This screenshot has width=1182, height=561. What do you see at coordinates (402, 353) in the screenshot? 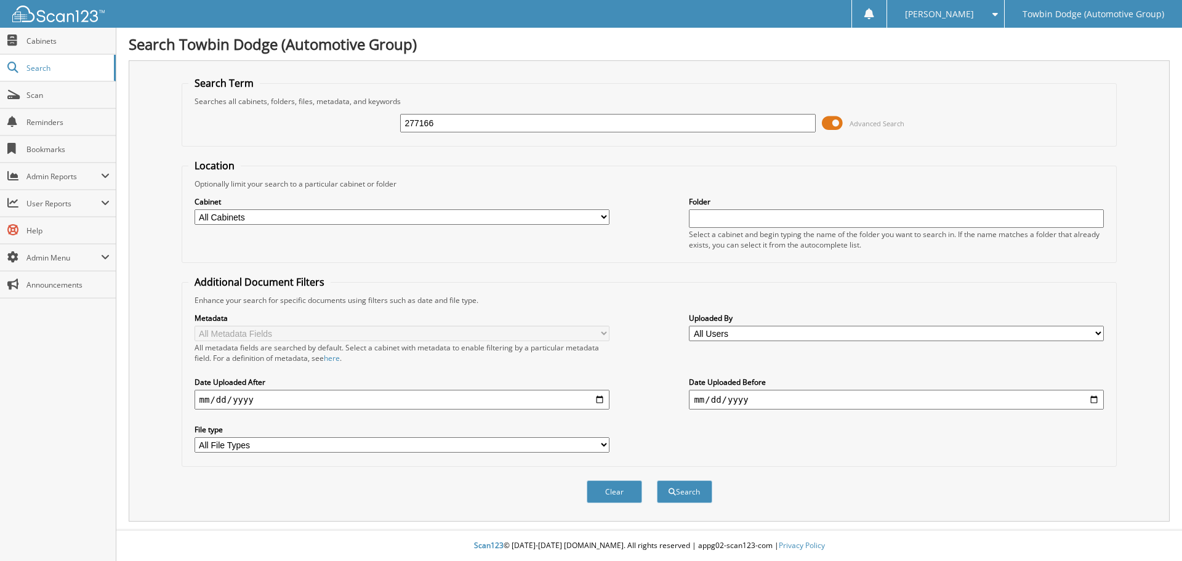
I see `div: All metadata fields are searched by default. Select a cabinet with metadata to enable filtering b...` at bounding box center [402, 353].